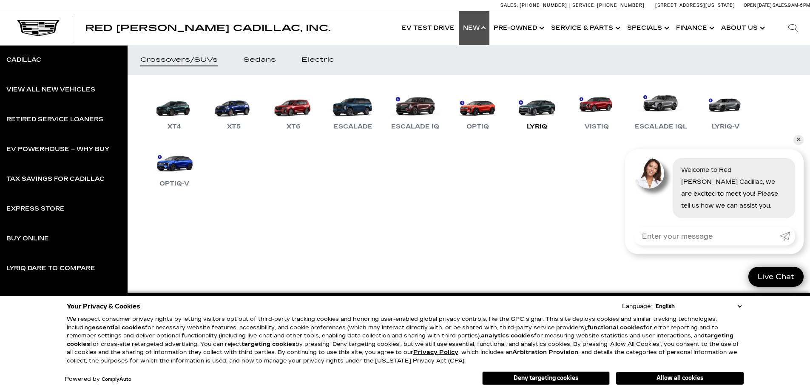  I want to click on input: Enter your message, so click(707, 236).